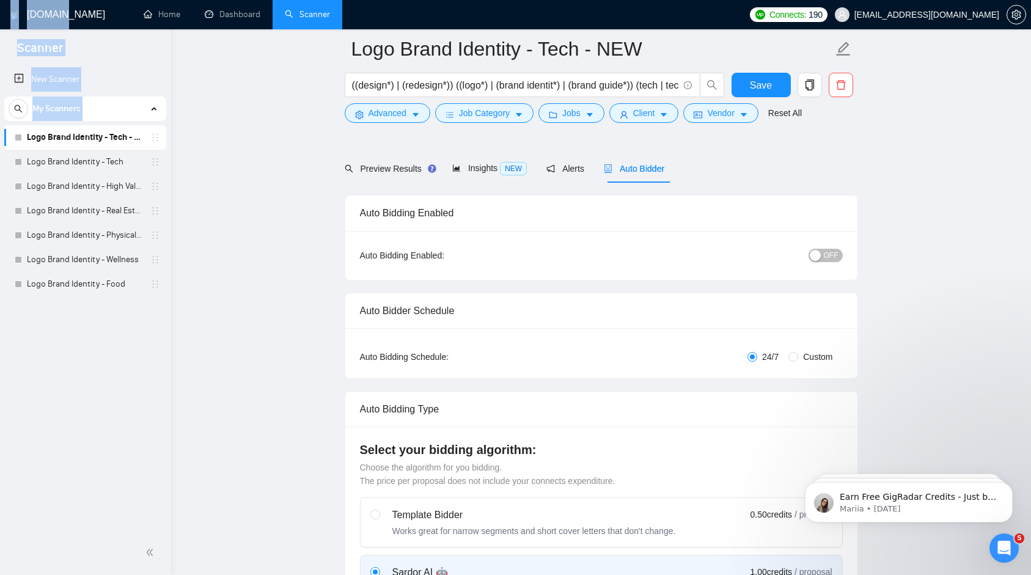  I want to click on div: Auto Bidding Enabled, so click(602, 213).